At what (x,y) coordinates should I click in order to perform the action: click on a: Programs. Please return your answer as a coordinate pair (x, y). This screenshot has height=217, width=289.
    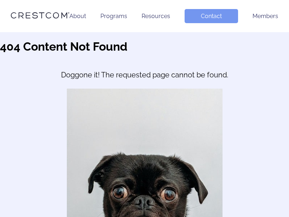
    Looking at the image, I should click on (114, 16).